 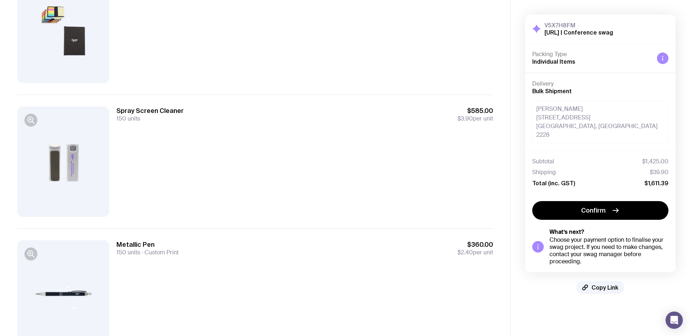 What do you see at coordinates (609, 251) in the screenshot?
I see `div: Choose your payment option to finalise your swag project. If you need to make changes, contact yo...` at bounding box center [609, 251].